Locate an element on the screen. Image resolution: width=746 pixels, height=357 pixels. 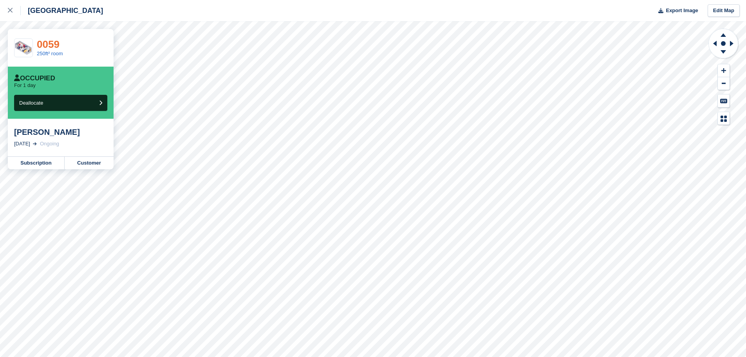
button: Map Legend is located at coordinates (723, 118).